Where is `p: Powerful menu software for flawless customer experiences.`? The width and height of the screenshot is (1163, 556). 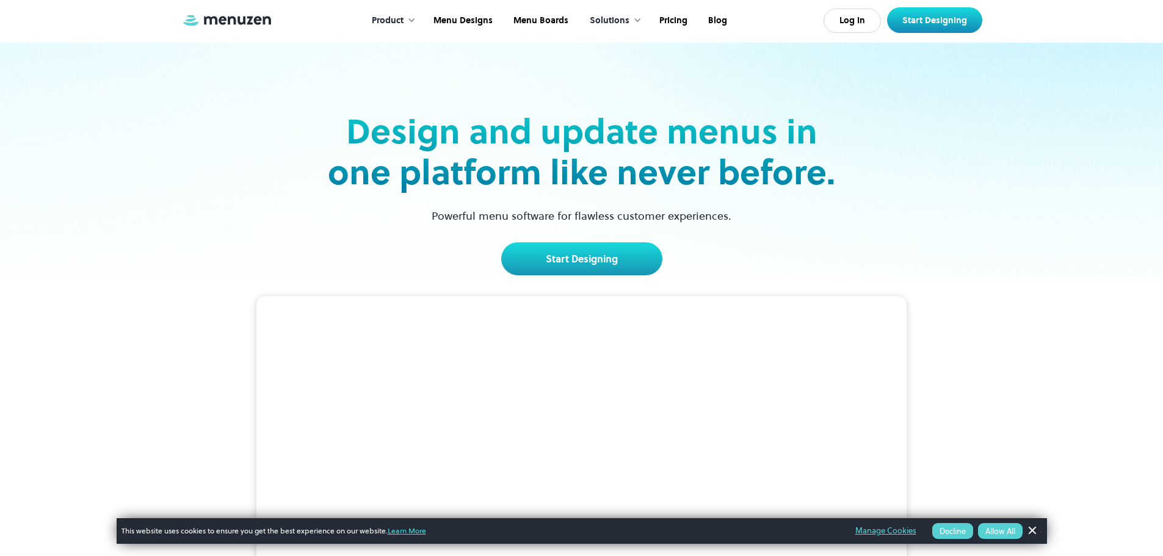 p: Powerful menu software for flawless customer experiences. is located at coordinates (581, 216).